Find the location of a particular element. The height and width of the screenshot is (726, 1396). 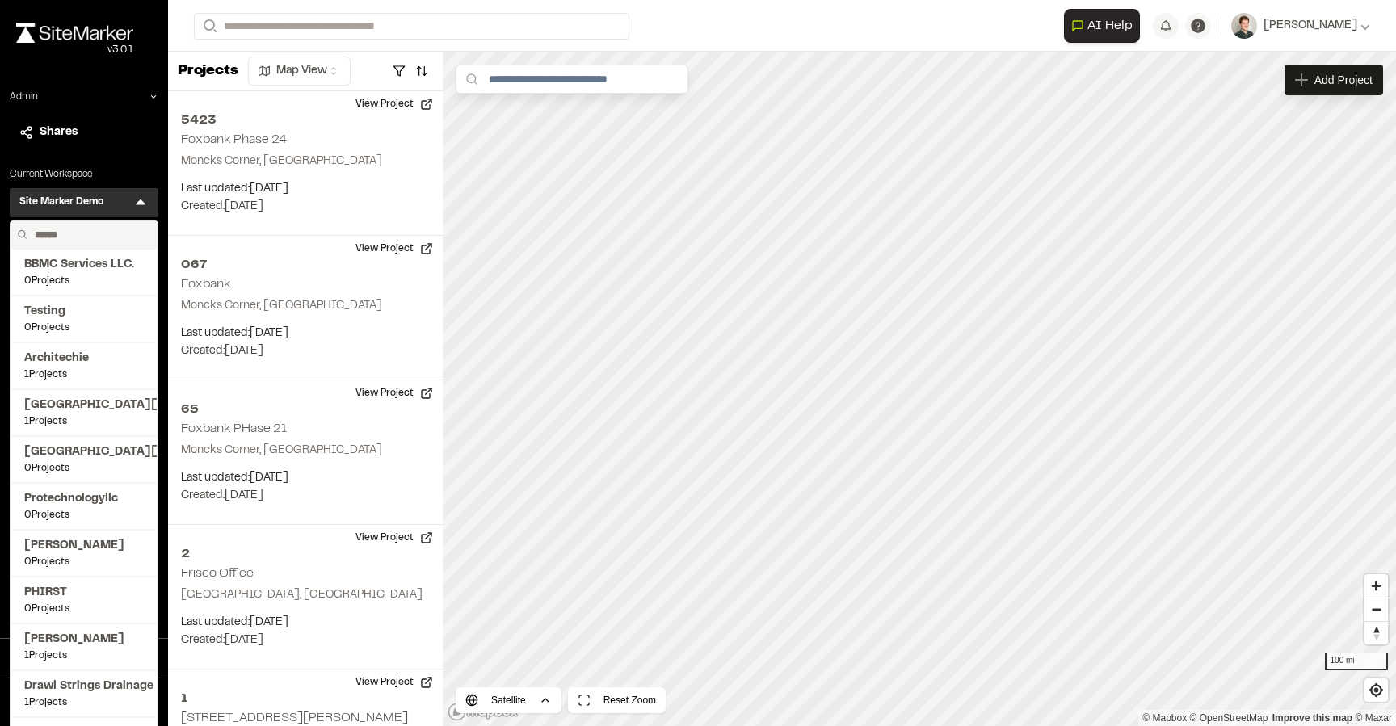

a: BBMC Services LLC.0Projects is located at coordinates (84, 272).